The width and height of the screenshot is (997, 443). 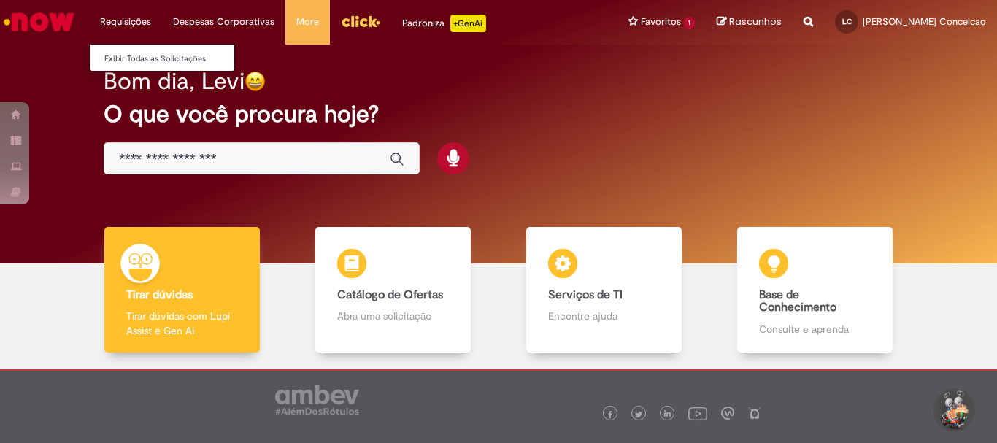 I want to click on p: Tirar dúvidas com Lupi Assist e Gen Ai, so click(x=182, y=323).